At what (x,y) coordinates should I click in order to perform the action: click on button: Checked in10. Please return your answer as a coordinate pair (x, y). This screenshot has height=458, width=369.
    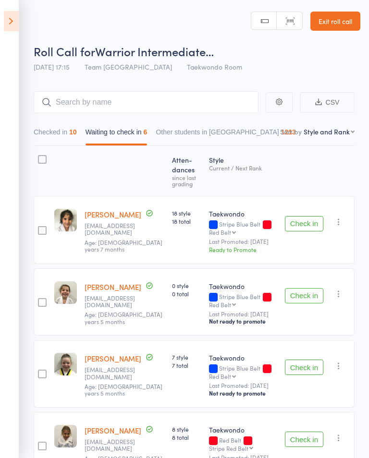
    Looking at the image, I should click on (55, 134).